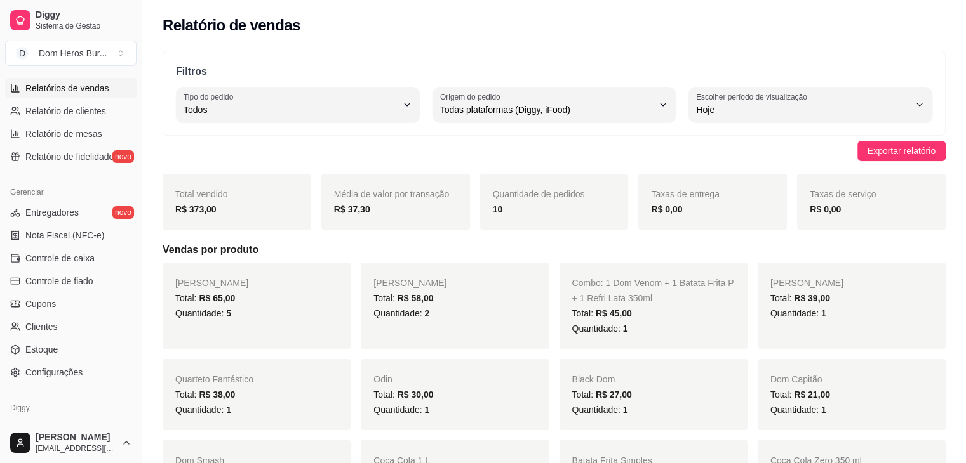 The width and height of the screenshot is (966, 463). Describe the element at coordinates (472, 97) in the screenshot. I see `label: Origem do pedido` at that location.